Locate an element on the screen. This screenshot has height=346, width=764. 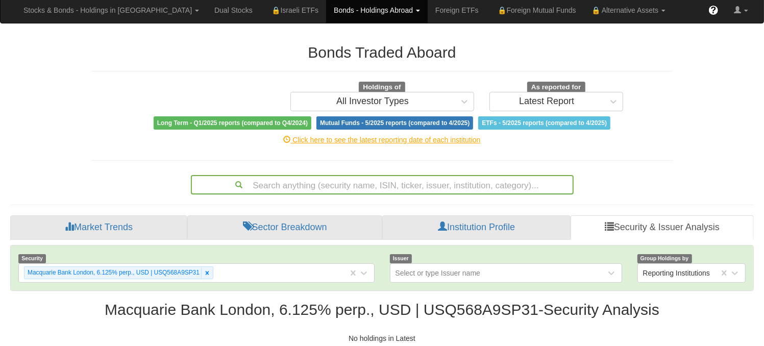
a: Sector Breakdown is located at coordinates (285, 228).